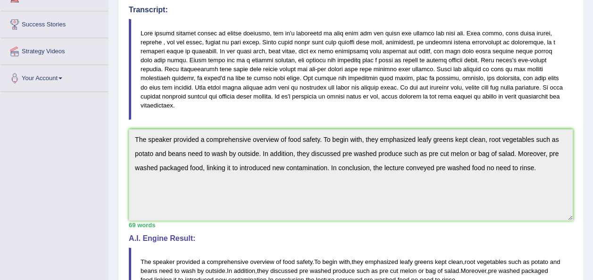 The width and height of the screenshot is (593, 280). Describe the element at coordinates (406, 262) in the screenshot. I see `span: leafy` at that location.